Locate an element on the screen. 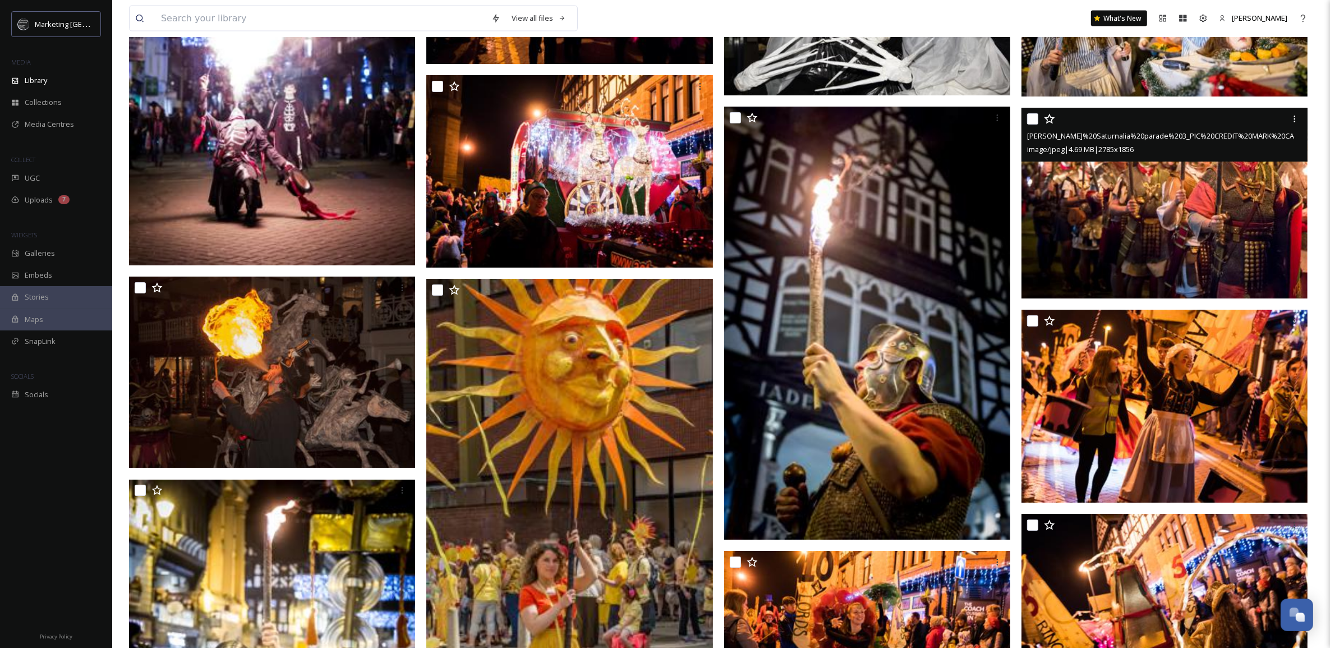 Image resolution: width=1330 pixels, height=648 pixels. span: Privacy Policy is located at coordinates (56, 636).